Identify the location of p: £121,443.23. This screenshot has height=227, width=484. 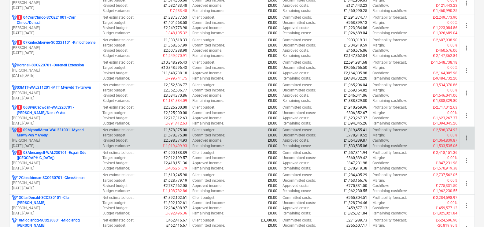
(357, 6).